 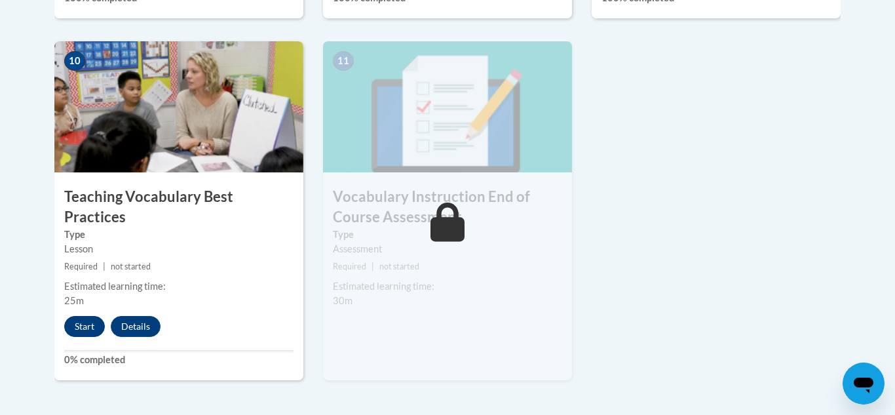 I want to click on span: 30m, so click(x=342, y=300).